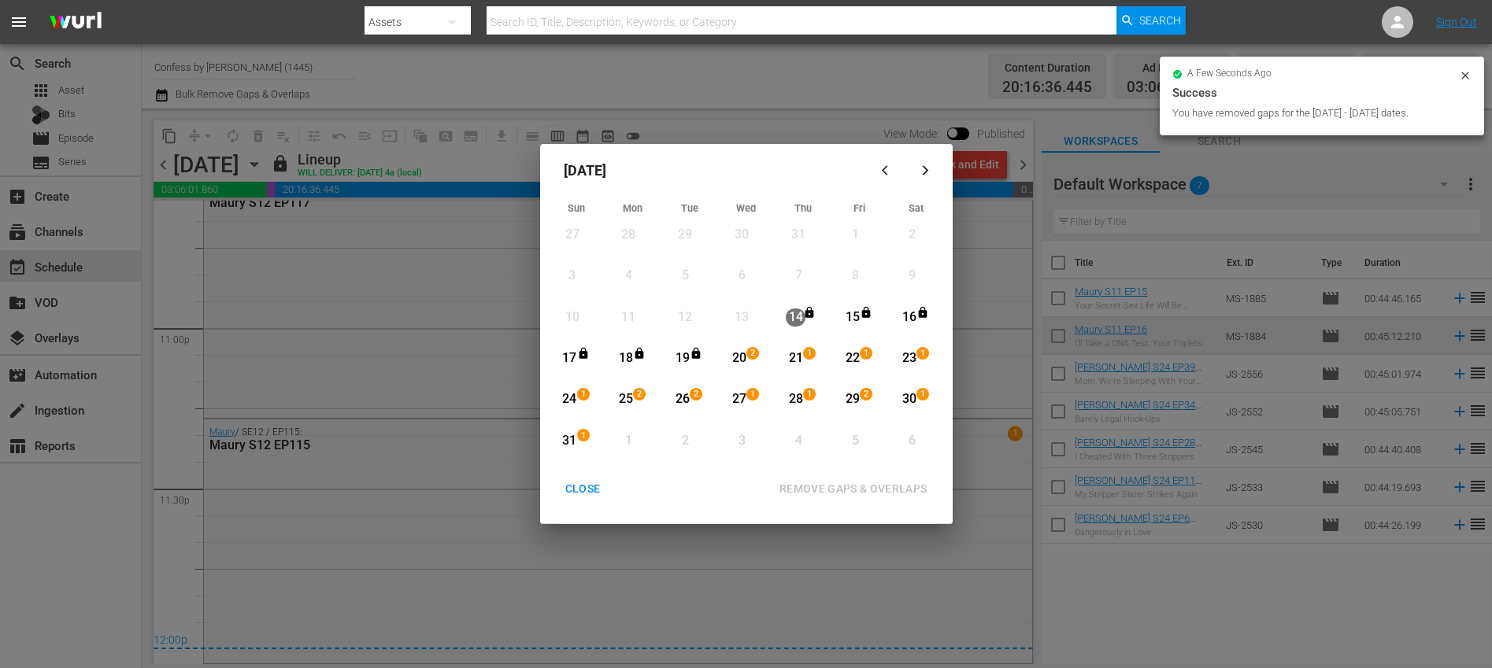 The height and width of the screenshot is (668, 1492). Describe the element at coordinates (852, 358) in the screenshot. I see `div: 22` at that location.